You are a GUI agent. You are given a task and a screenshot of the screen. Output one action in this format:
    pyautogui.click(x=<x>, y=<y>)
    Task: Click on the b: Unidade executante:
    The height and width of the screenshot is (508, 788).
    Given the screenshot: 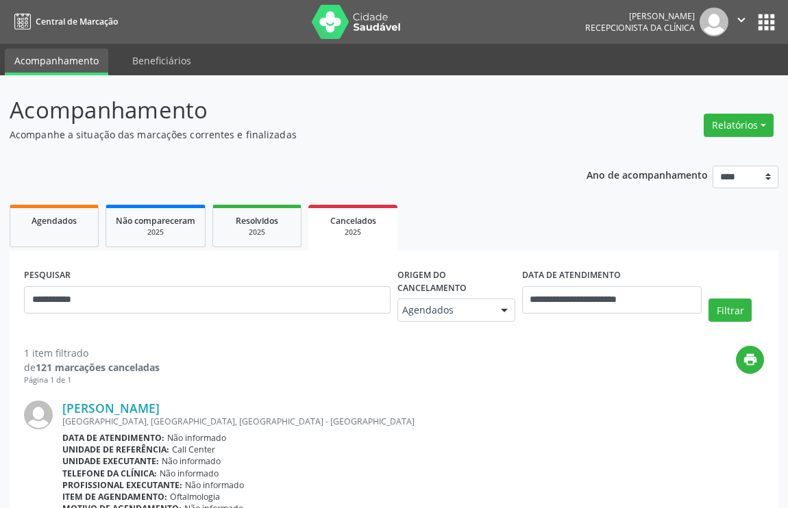 What is the action you would take?
    pyautogui.click(x=110, y=461)
    